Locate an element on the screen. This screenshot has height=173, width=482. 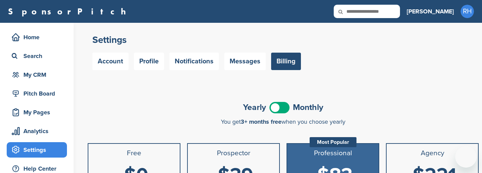
a: My Pages is located at coordinates (37, 112).